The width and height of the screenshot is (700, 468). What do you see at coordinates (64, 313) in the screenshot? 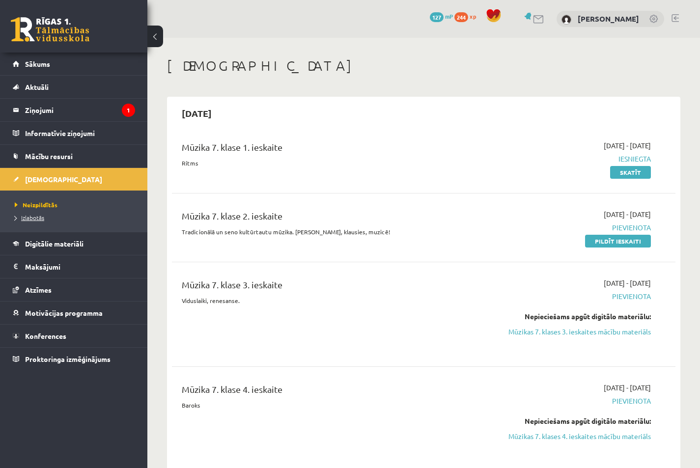
I see `span: Motivācijas programma` at bounding box center [64, 313].